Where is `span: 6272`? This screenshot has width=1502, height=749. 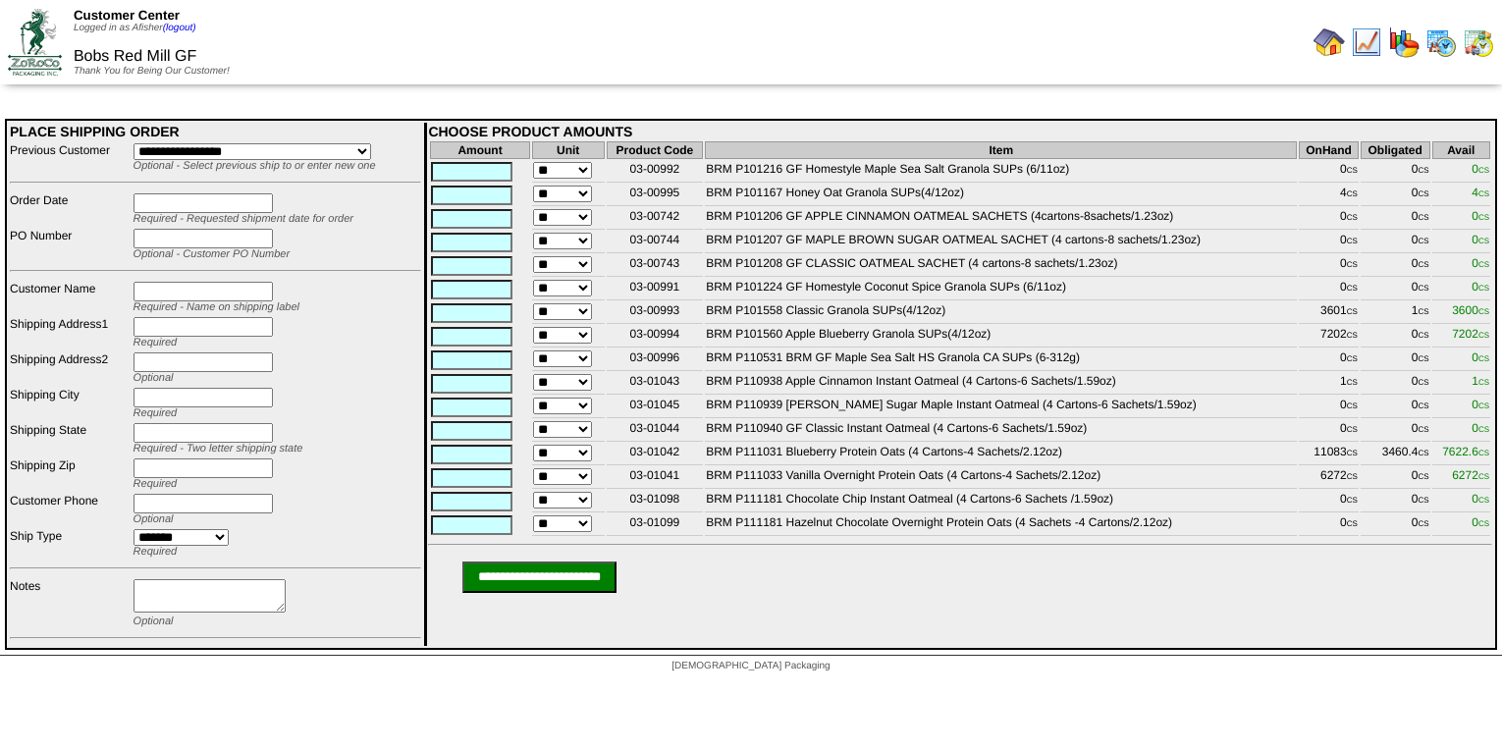 span: 6272 is located at coordinates (1470, 475).